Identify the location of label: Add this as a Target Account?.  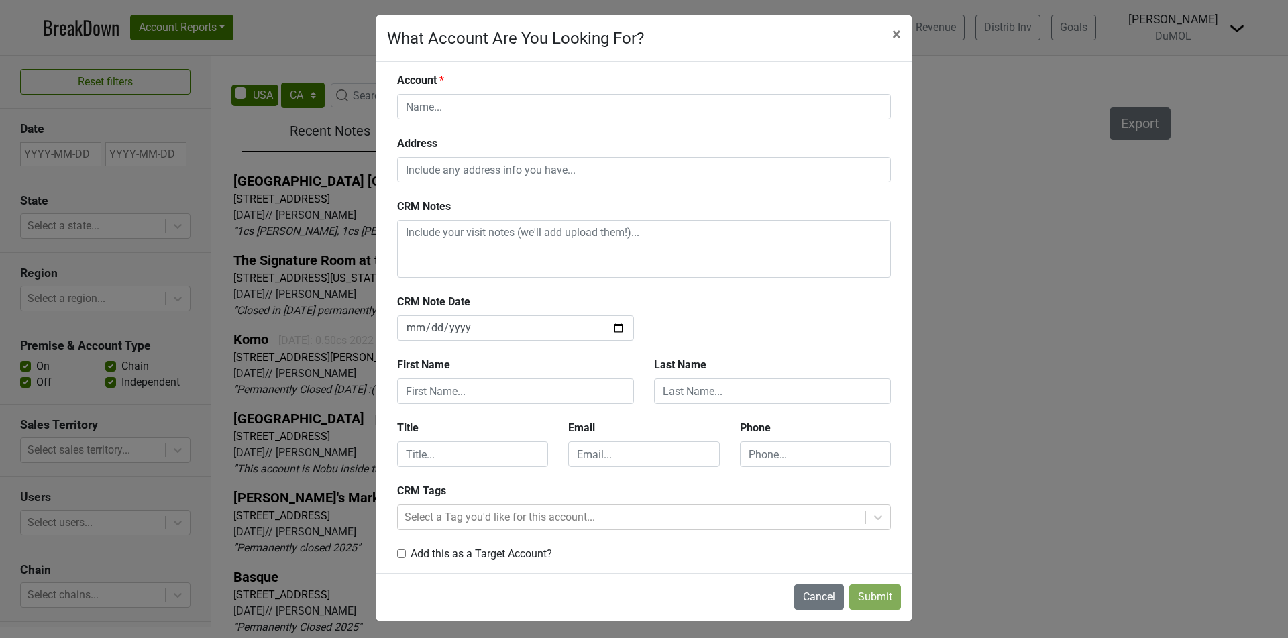
(481, 554).